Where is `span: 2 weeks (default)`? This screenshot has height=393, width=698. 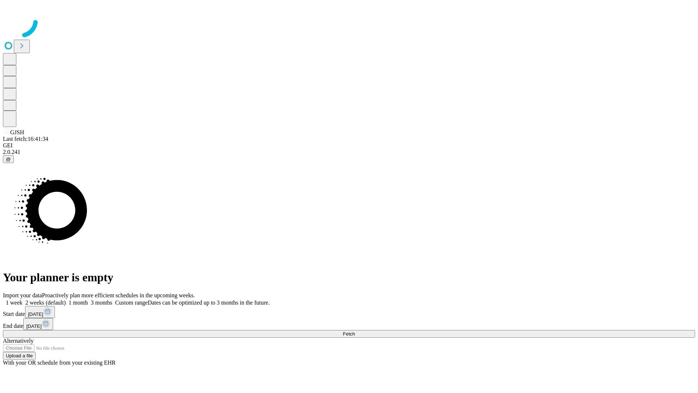 span: 2 weeks (default) is located at coordinates (45, 302).